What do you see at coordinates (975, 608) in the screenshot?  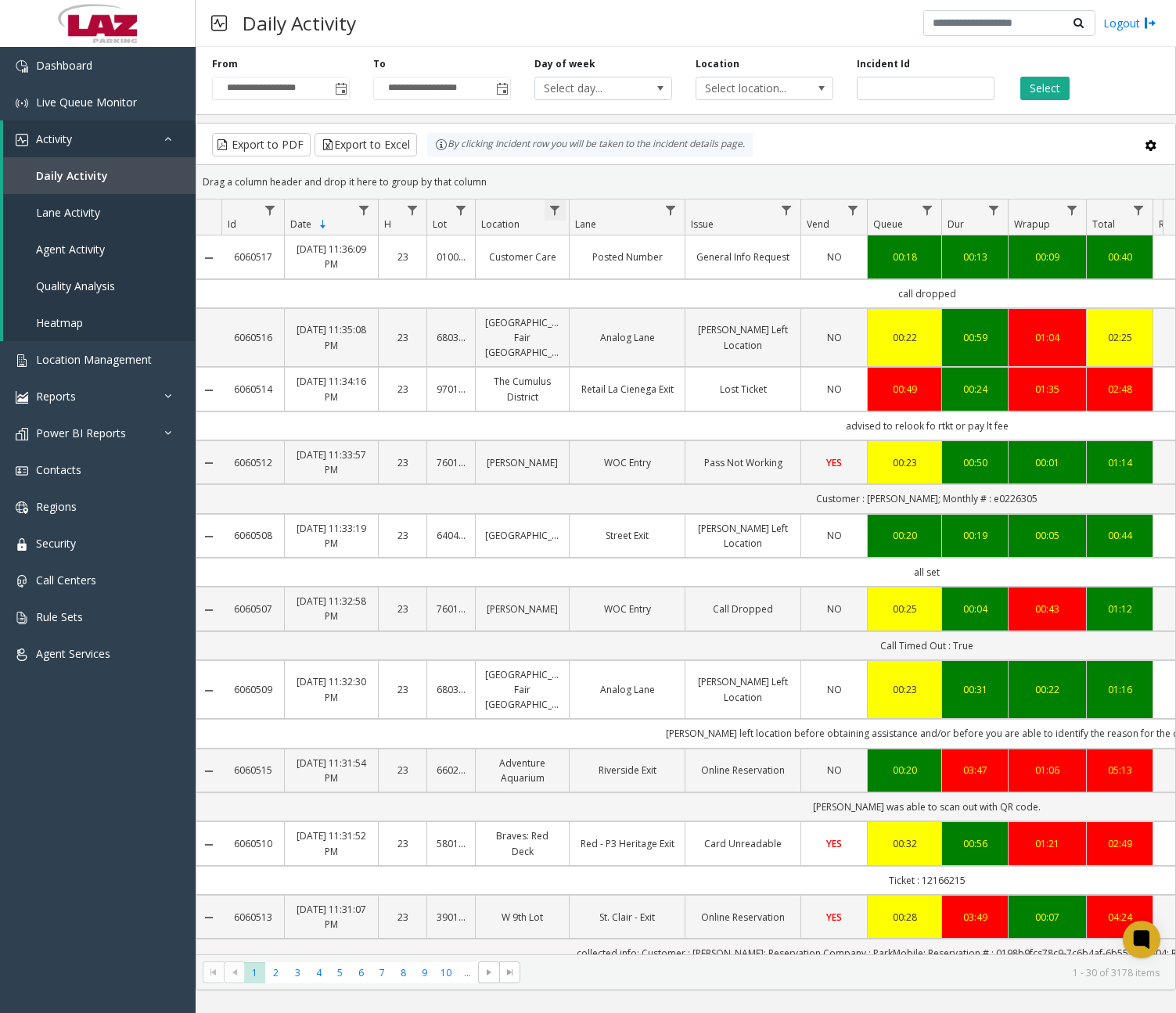 I see `div: 00:04` at bounding box center [975, 608].